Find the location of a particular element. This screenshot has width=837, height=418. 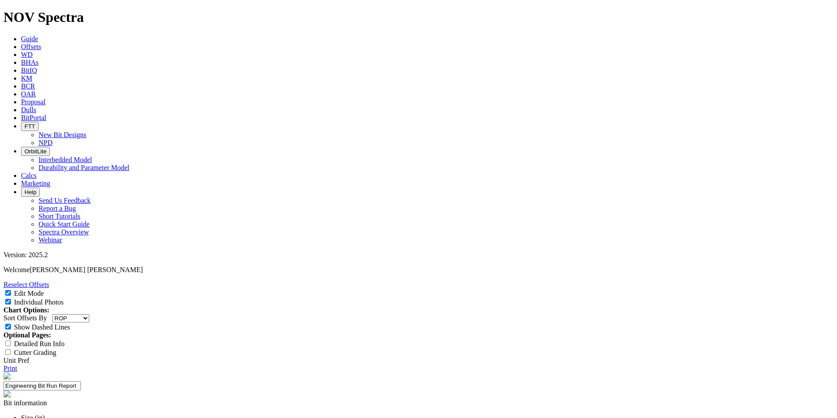

a: KM is located at coordinates (27, 78).